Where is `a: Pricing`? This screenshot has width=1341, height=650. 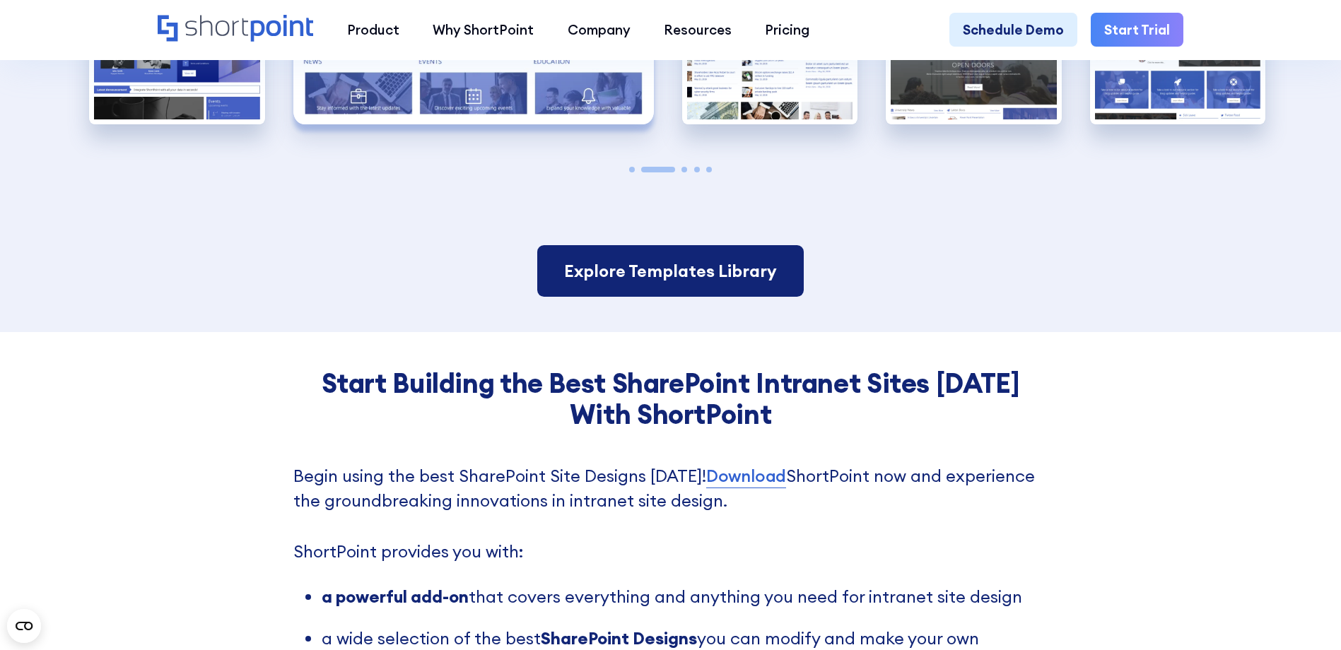
a: Pricing is located at coordinates (788, 29).